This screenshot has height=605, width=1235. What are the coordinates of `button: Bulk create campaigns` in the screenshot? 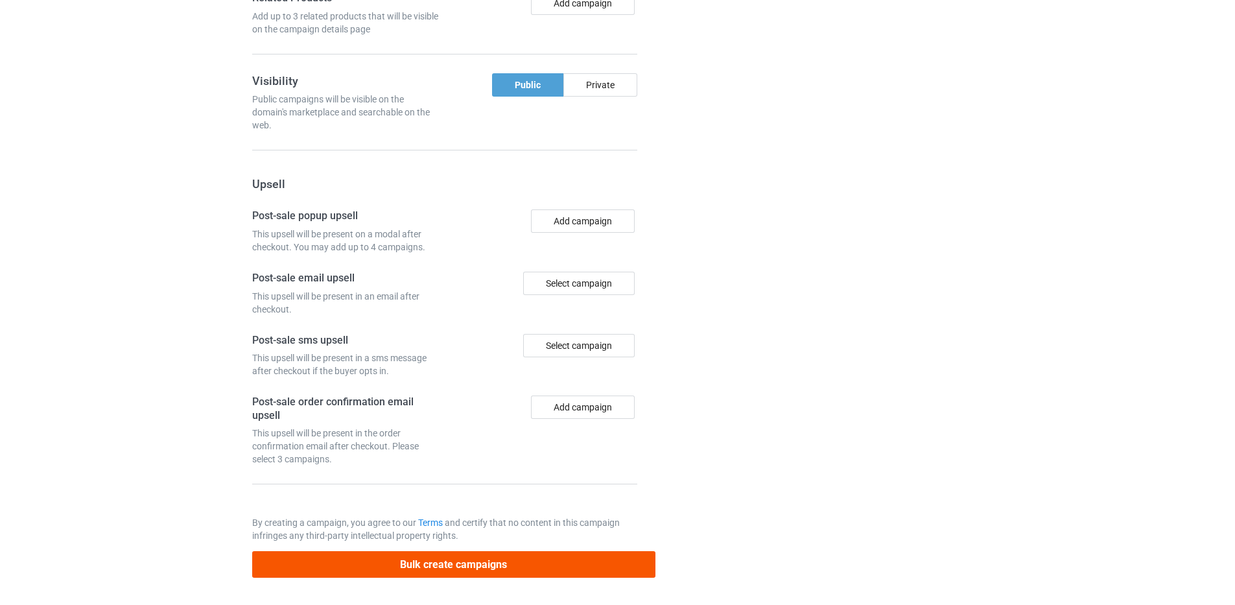 It's located at (454, 564).